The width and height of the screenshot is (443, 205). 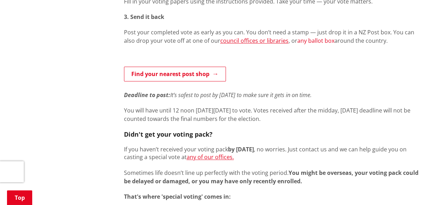 What do you see at coordinates (20, 198) in the screenshot?
I see `a: Top` at bounding box center [20, 198].